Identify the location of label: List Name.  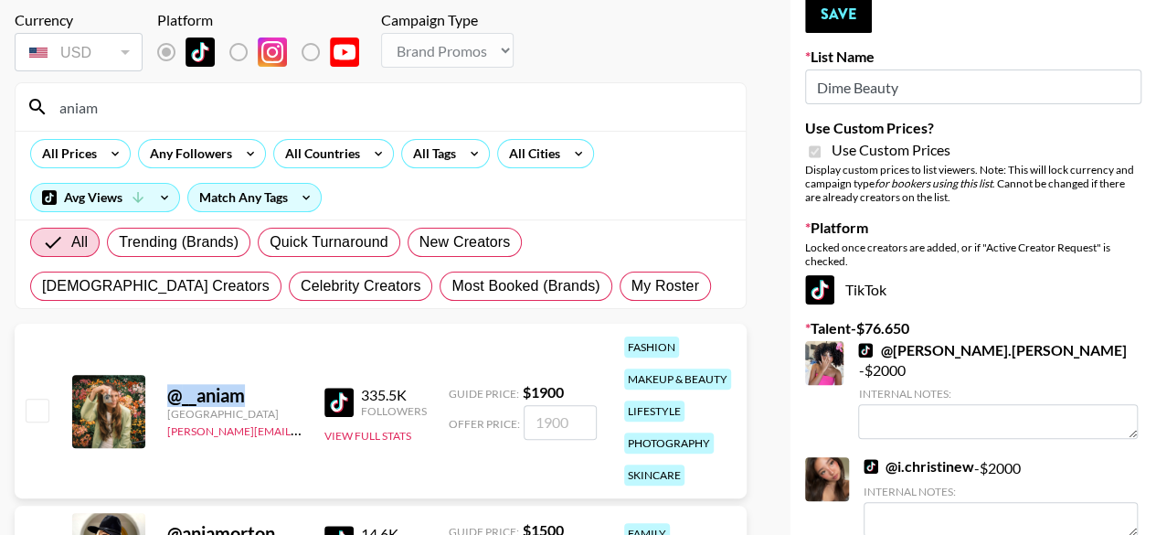
(973, 57).